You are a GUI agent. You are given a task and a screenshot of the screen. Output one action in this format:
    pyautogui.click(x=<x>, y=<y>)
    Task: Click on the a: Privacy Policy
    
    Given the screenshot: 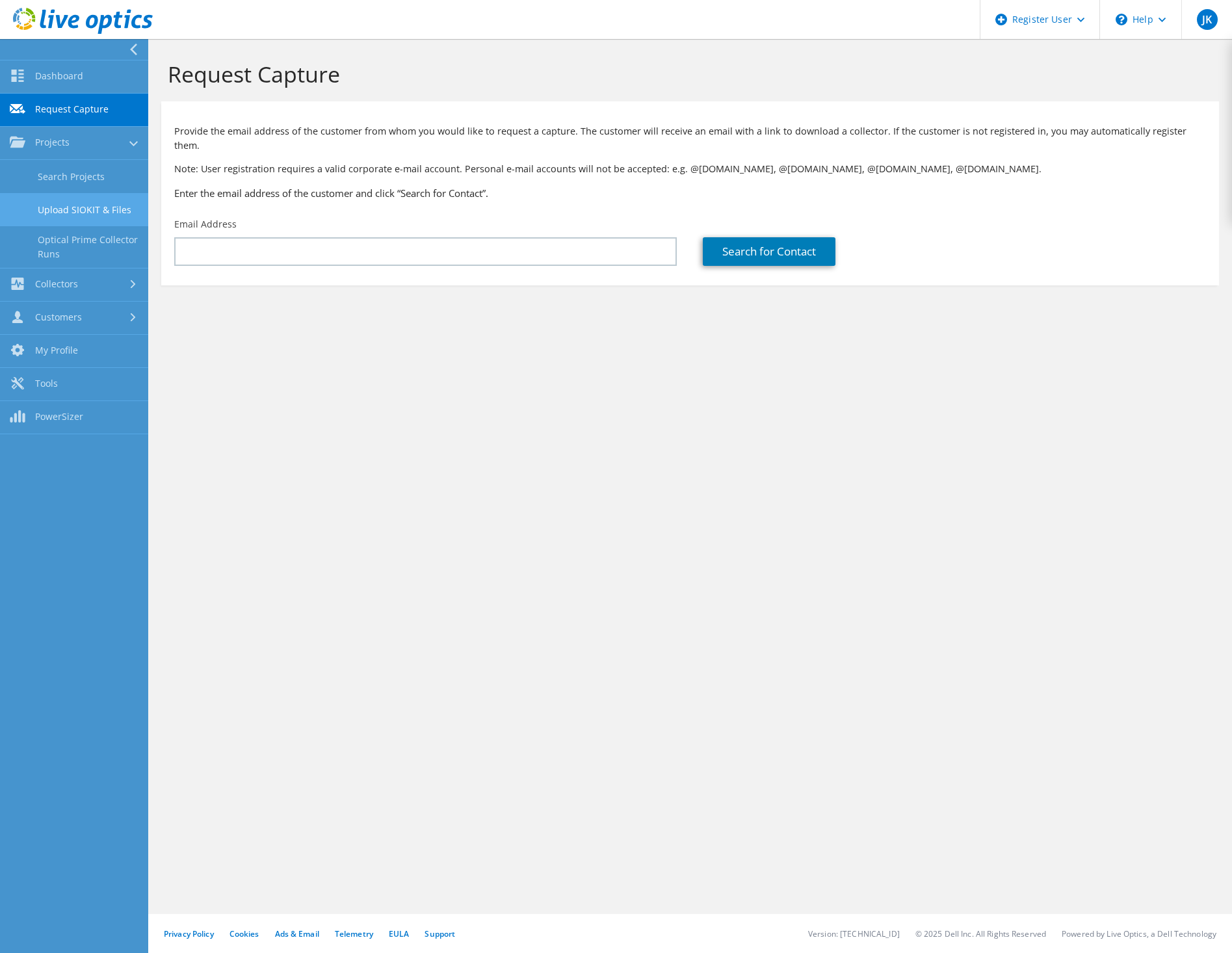 What is the action you would take?
    pyautogui.click(x=188, y=933)
    